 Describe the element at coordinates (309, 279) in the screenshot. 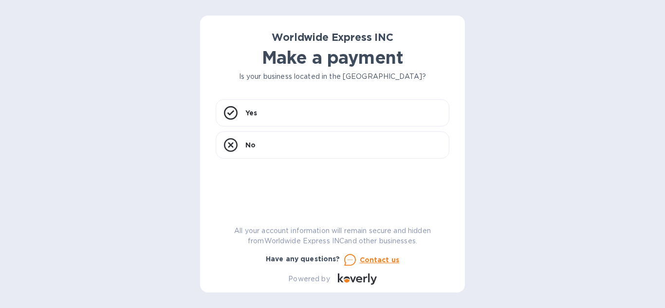

I see `p: Powered by` at that location.